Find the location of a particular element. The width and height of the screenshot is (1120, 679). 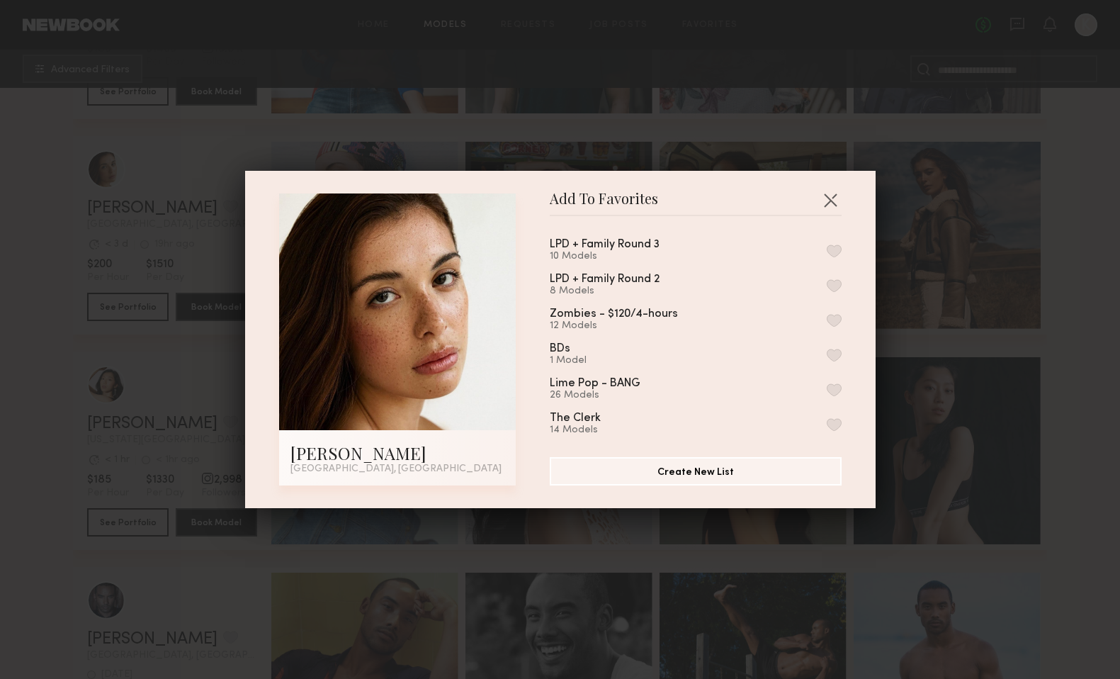

div: 14 Models is located at coordinates (592, 430).